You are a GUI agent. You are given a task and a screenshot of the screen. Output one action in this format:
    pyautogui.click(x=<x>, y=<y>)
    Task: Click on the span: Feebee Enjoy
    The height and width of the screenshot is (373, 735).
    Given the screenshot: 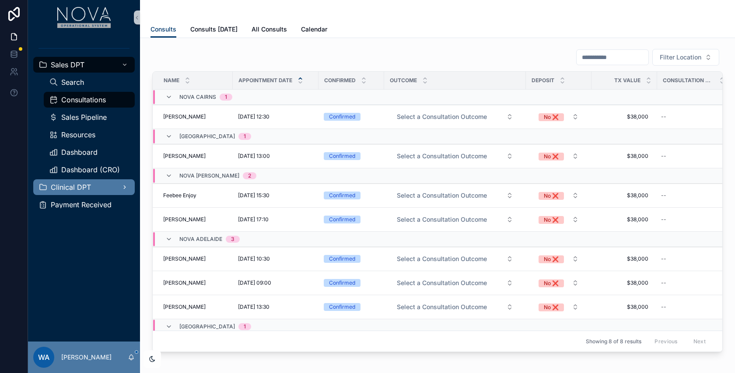 What is the action you would take?
    pyautogui.click(x=180, y=196)
    